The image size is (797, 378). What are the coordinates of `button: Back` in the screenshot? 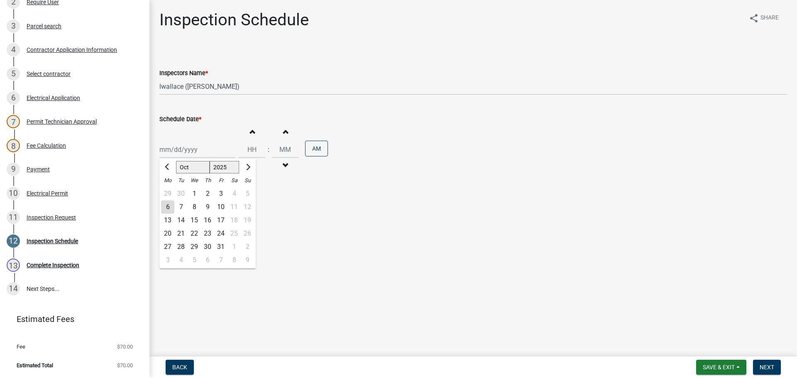 It's located at (180, 367).